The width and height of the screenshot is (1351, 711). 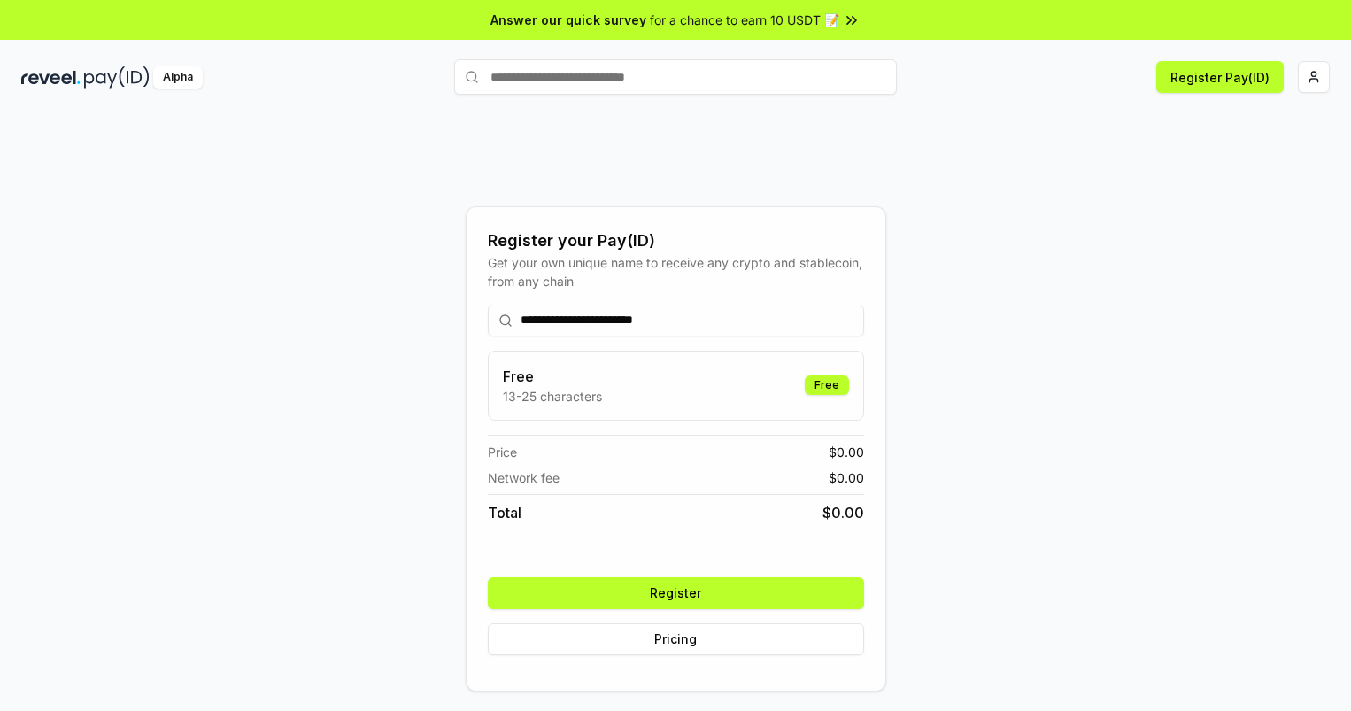 I want to click on span: Network fee, so click(x=523, y=477).